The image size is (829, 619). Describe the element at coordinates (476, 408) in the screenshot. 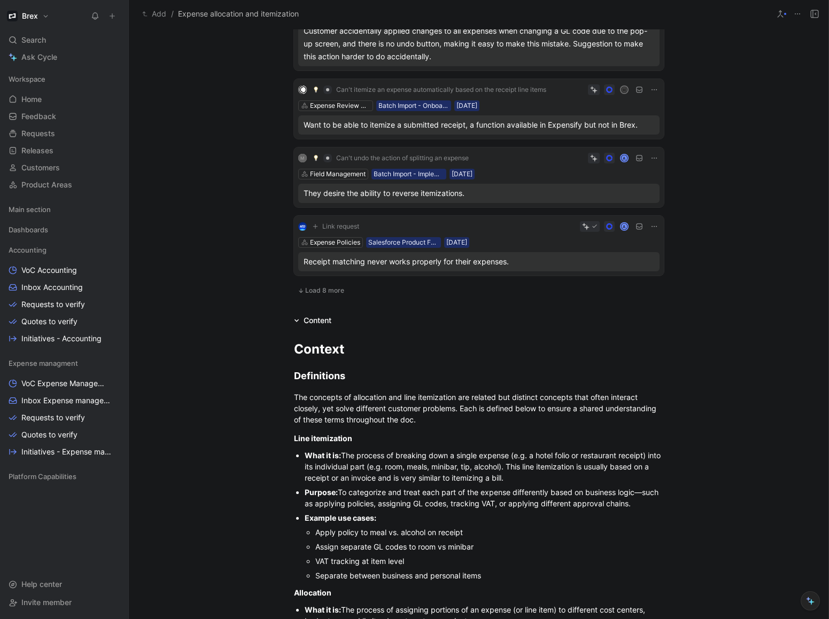

I see `span: The concepts of allocation and line itemization are related but distinct concepts that often inte...` at that location.